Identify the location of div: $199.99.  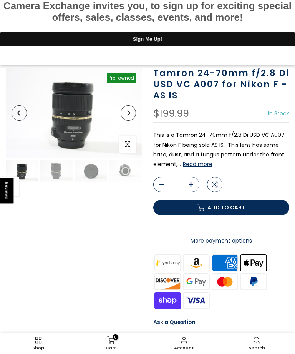
(171, 114).